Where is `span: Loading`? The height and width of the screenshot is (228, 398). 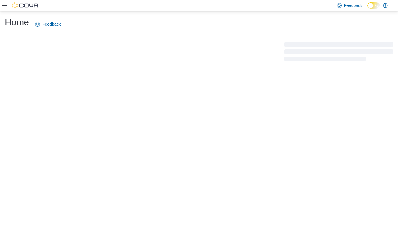
span: Loading is located at coordinates (339, 53).